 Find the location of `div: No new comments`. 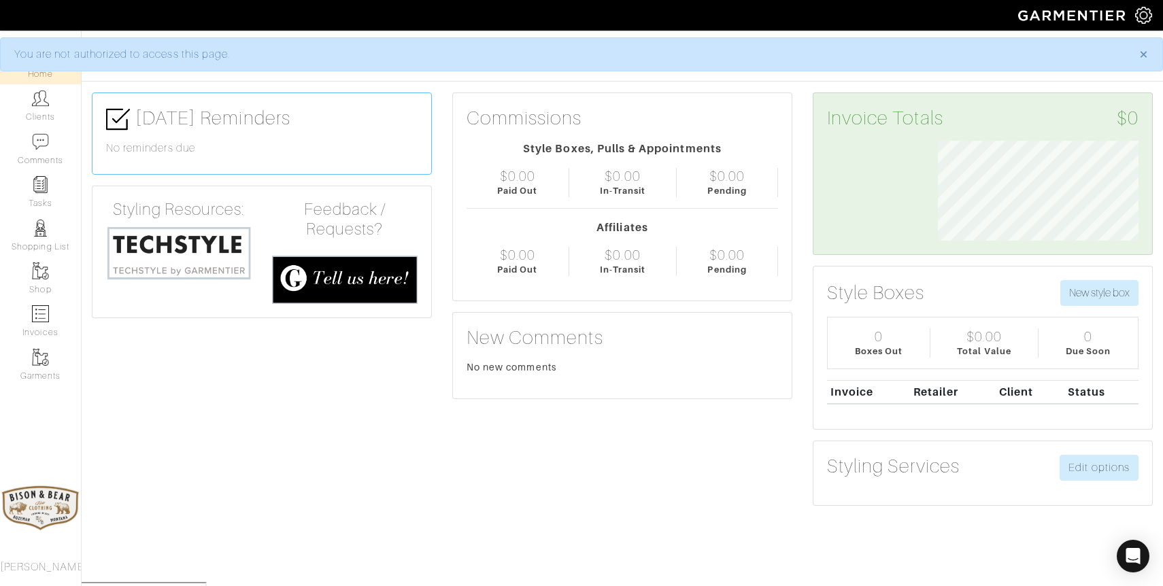

div: No new comments is located at coordinates (622, 367).